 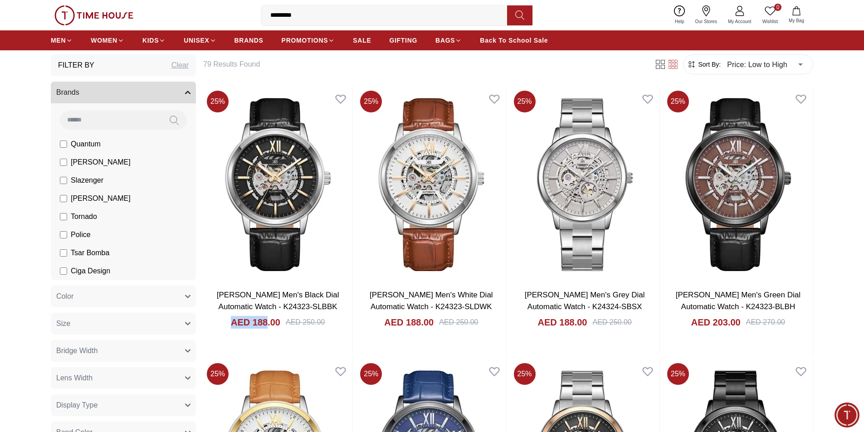 What do you see at coordinates (403, 40) in the screenshot?
I see `span: GIFTING` at bounding box center [403, 40].